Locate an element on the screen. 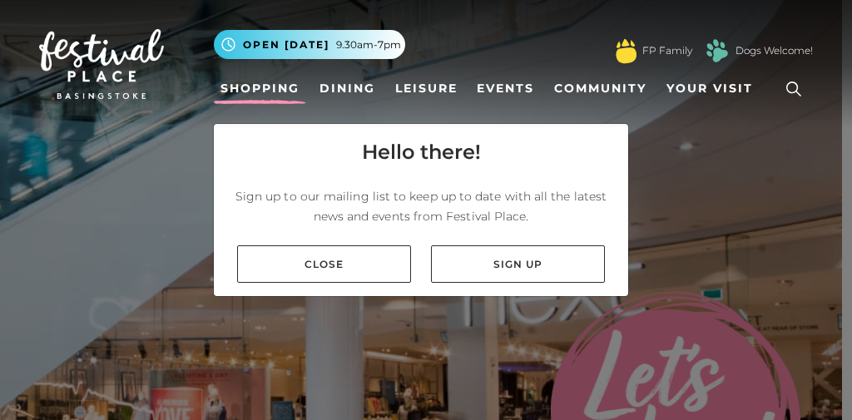 The image size is (852, 420). a: Events is located at coordinates (505, 88).